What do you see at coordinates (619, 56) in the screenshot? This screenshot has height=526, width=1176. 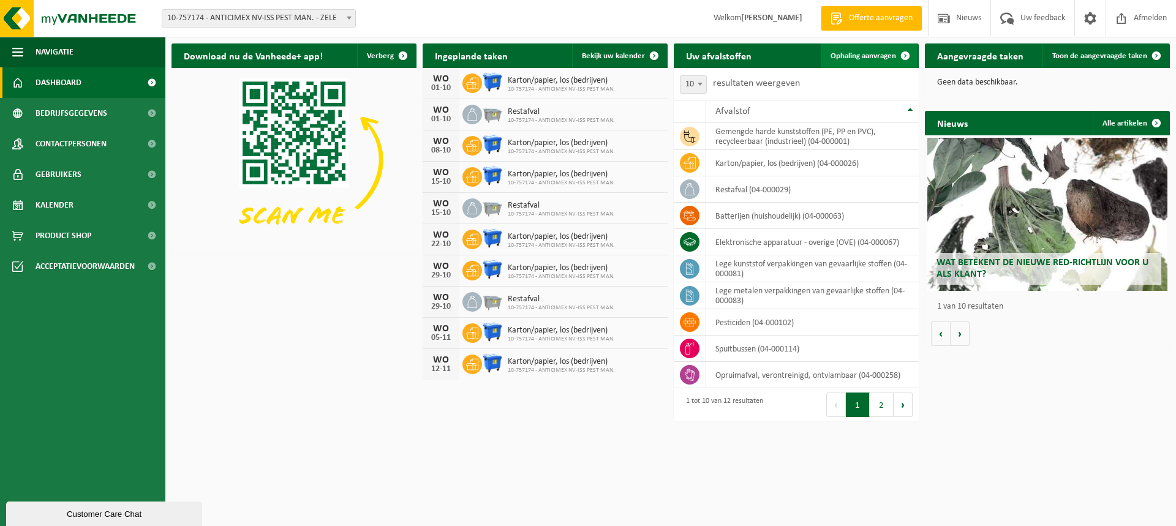 I see `a: Bekijk uw kalender` at bounding box center [619, 56].